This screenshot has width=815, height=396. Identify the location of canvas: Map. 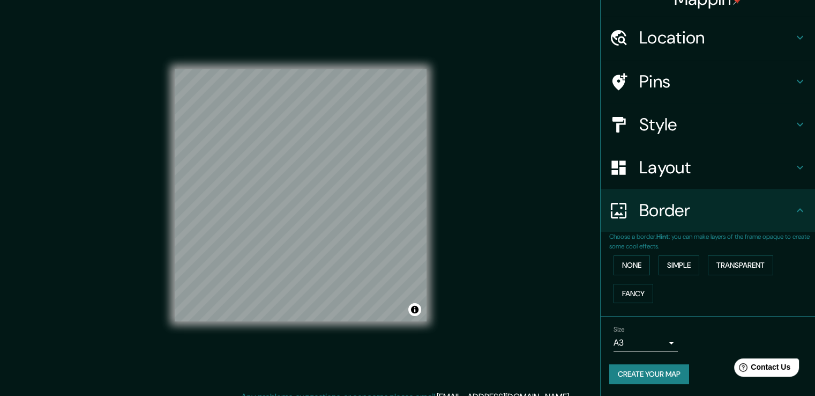
(301, 195).